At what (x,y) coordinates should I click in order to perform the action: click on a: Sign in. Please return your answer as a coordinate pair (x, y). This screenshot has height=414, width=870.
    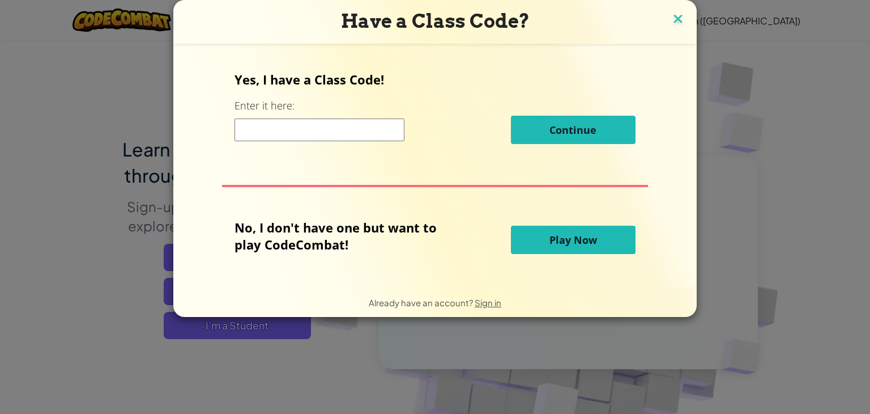
    Looking at the image, I should click on (488, 302).